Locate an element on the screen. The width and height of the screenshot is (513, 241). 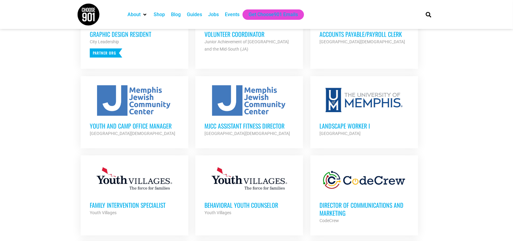
a: Guides is located at coordinates (195, 15).